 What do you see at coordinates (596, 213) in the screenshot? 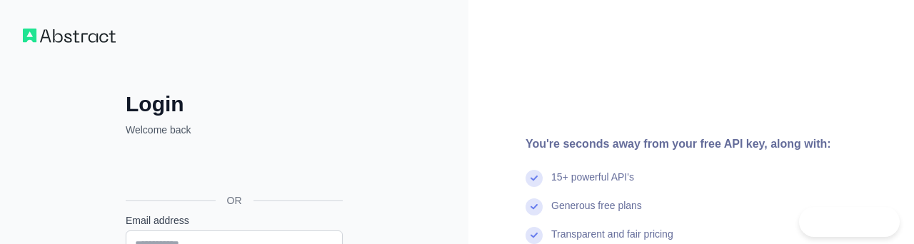
I see `div: Generous free plans` at bounding box center [596, 213].